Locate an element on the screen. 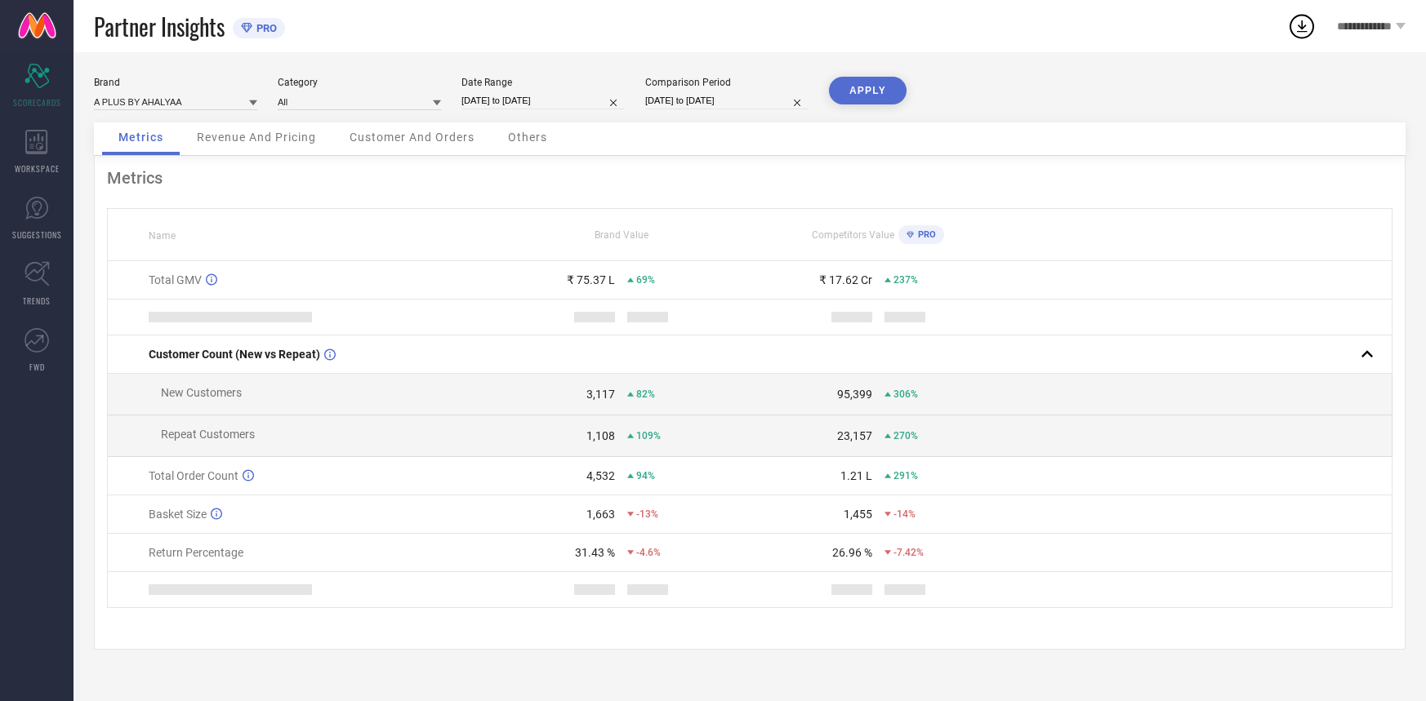  div: 4,532 is located at coordinates (600, 476).